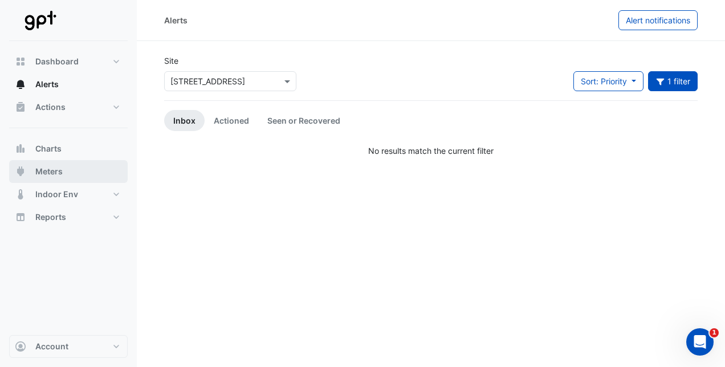 This screenshot has height=367, width=725. What do you see at coordinates (715, 333) in the screenshot?
I see `span: 1` at bounding box center [715, 333].